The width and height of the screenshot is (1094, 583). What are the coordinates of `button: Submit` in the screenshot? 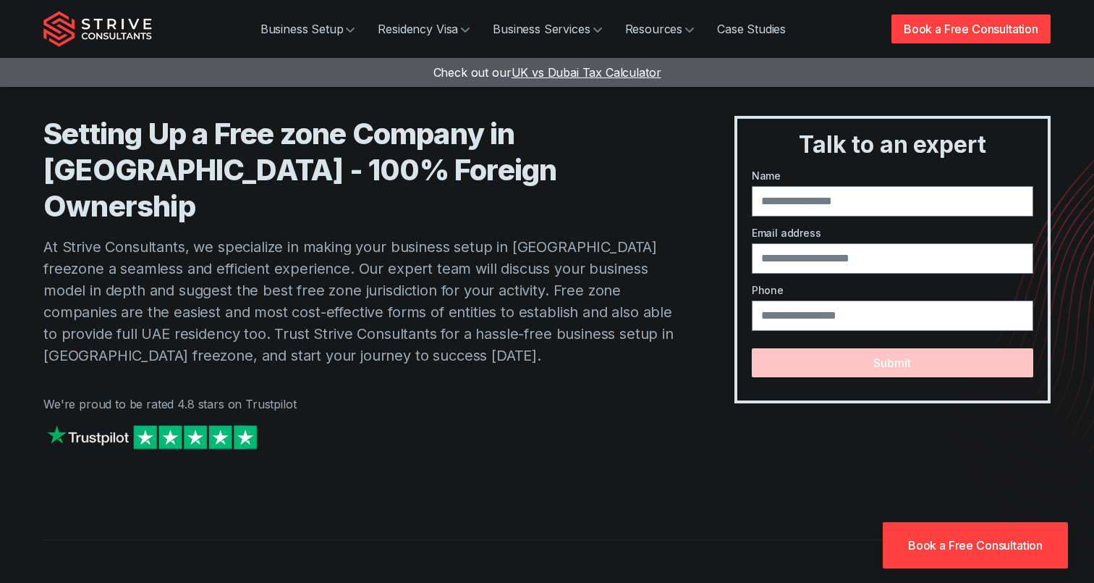 It's located at (892, 363).